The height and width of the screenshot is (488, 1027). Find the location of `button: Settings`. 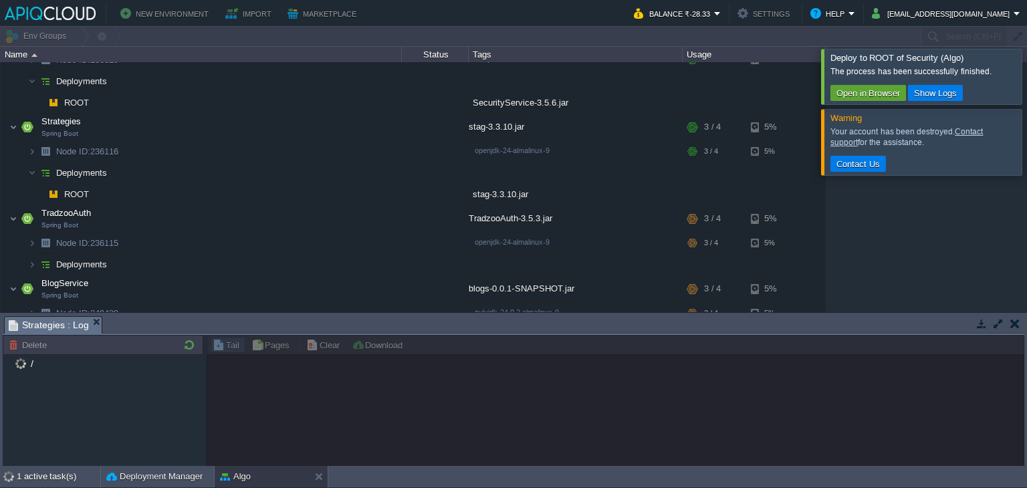

button: Settings is located at coordinates (766, 13).